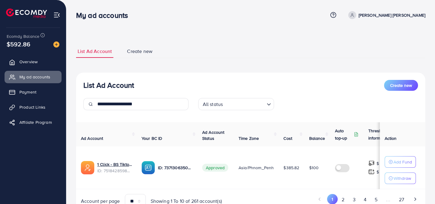 This screenshot has width=435, height=204. What do you see at coordinates (18, 44) in the screenshot?
I see `span: $592.86` at bounding box center [18, 44].